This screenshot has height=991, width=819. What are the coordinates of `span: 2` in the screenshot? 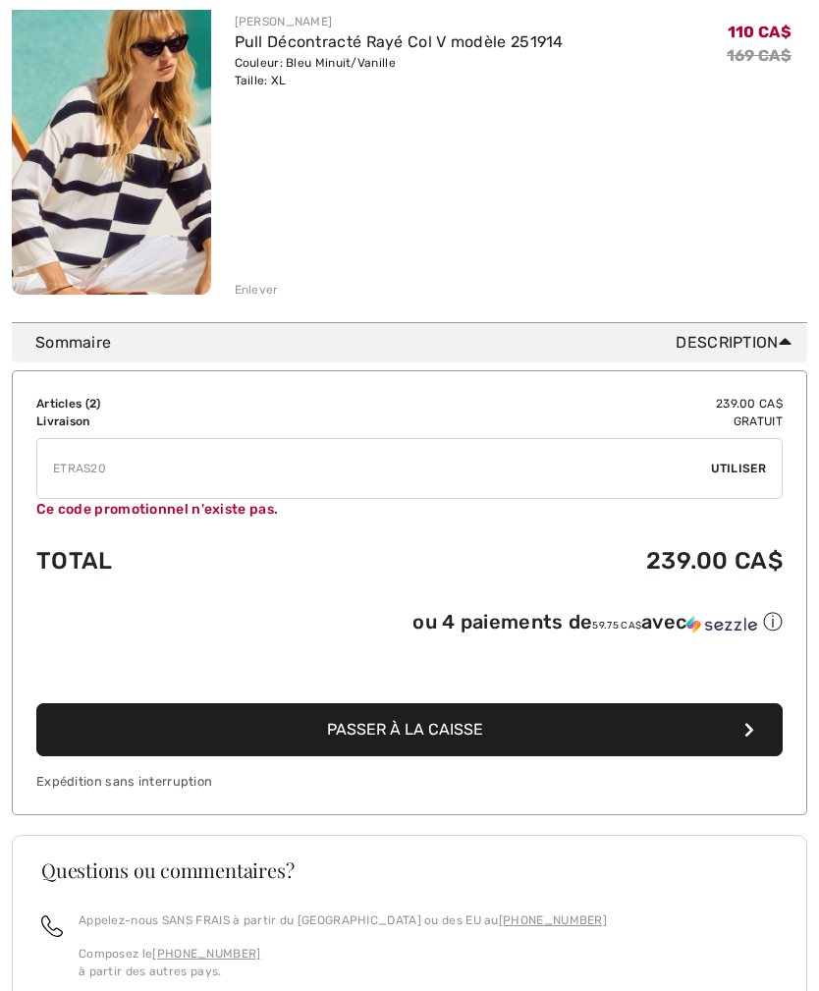 It's located at (92, 404).